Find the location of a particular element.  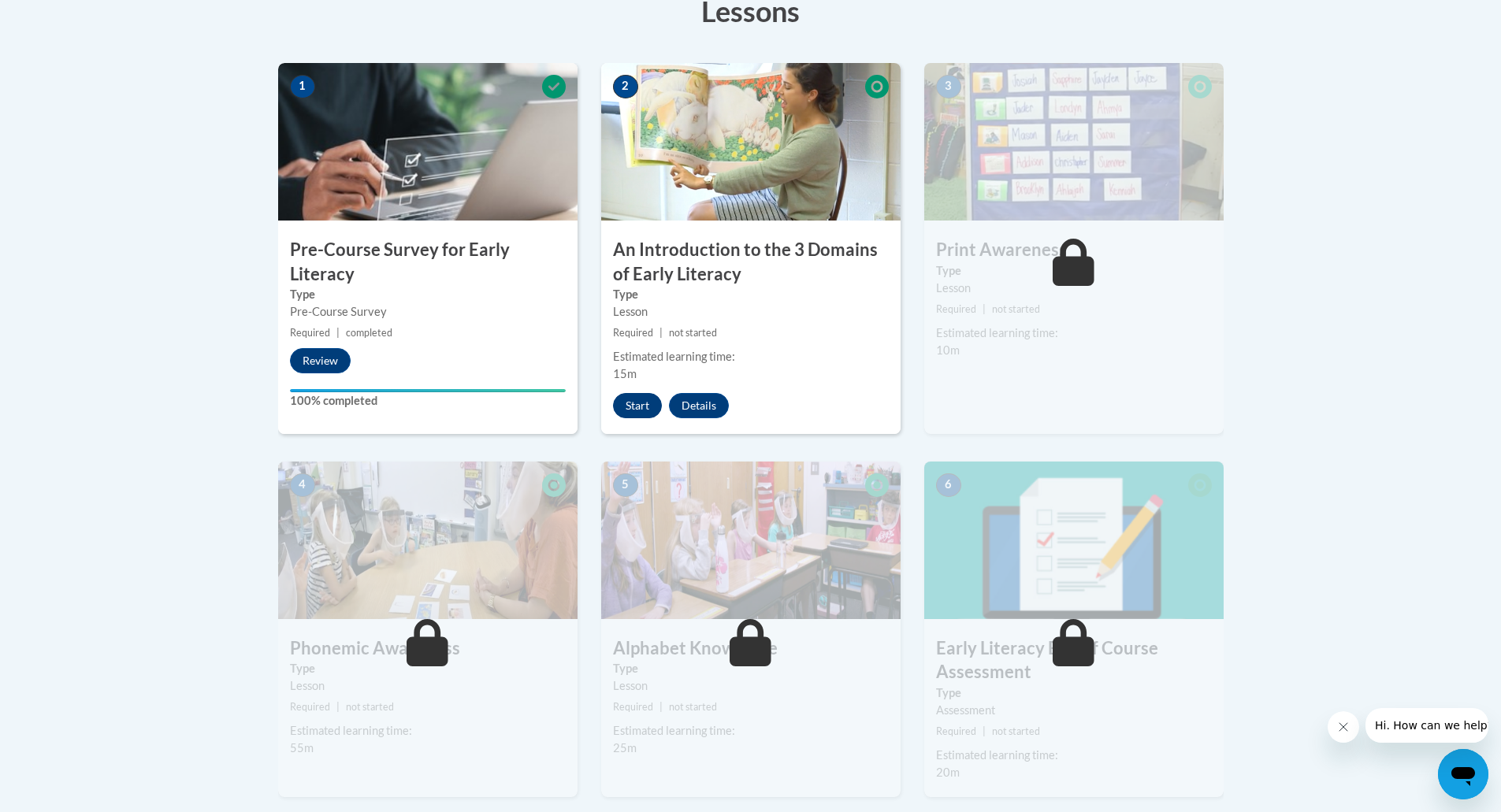

span: 15m is located at coordinates (625, 374).